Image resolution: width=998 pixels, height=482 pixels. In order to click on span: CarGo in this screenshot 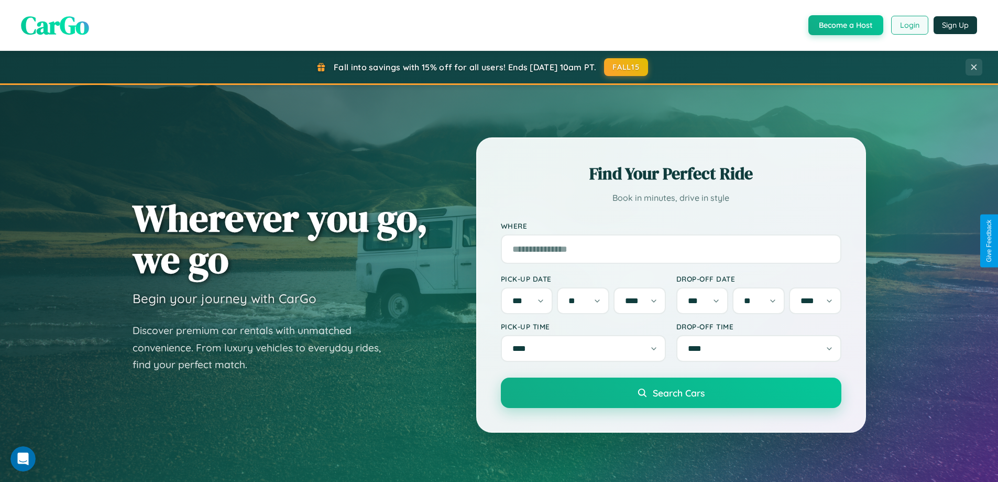, I will do `click(55, 25)`.